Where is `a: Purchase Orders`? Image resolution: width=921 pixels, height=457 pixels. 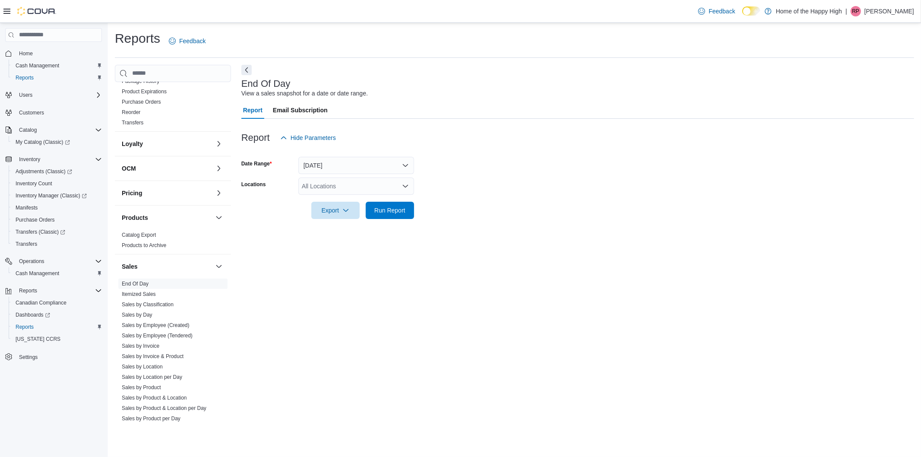 a: Purchase Orders is located at coordinates (35, 220).